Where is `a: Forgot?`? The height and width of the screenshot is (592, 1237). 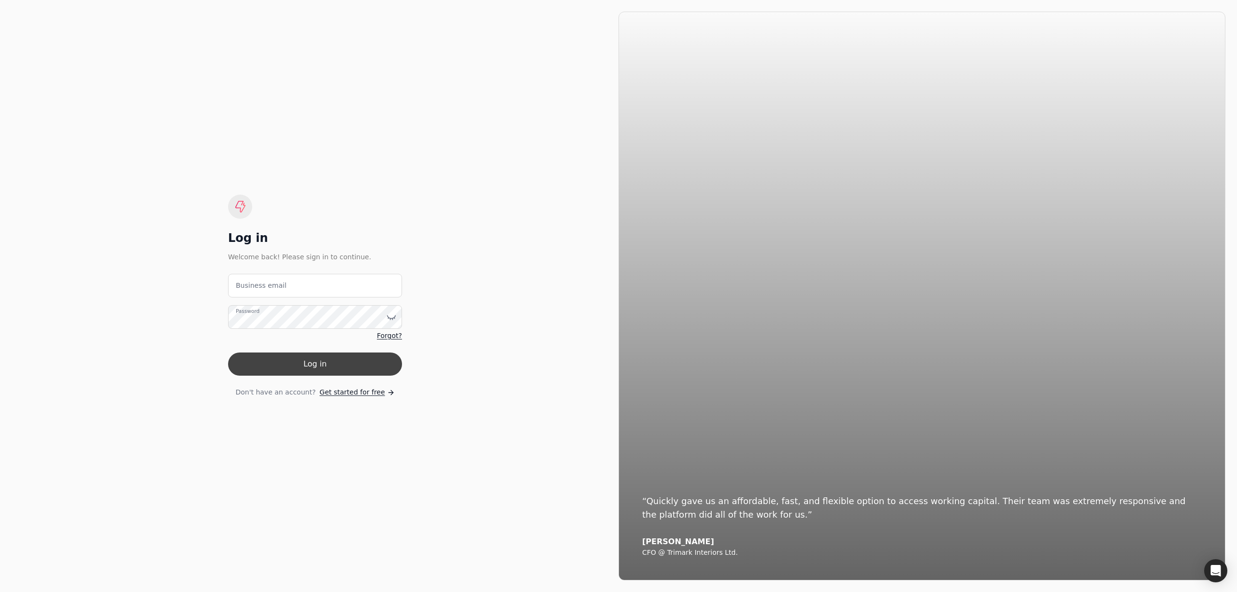 a: Forgot? is located at coordinates (389, 336).